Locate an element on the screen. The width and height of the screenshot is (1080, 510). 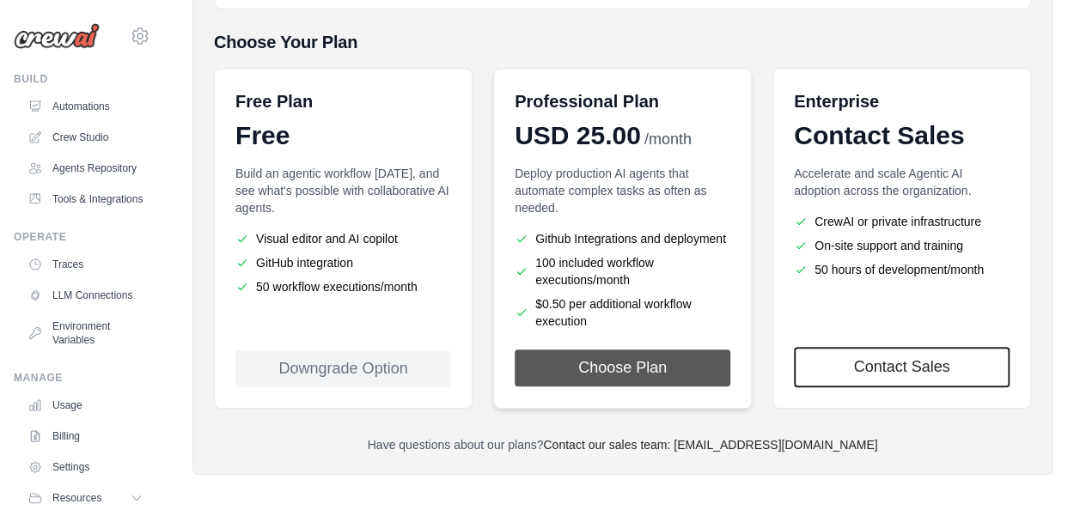
a: Traces is located at coordinates (85, 265).